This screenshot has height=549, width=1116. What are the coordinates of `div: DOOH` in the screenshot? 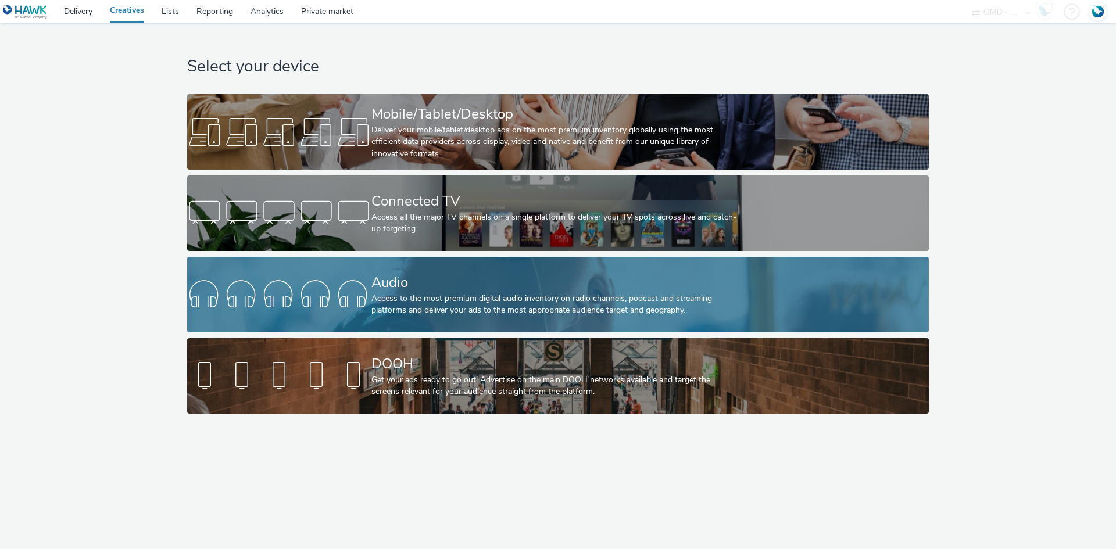 It's located at (556, 364).